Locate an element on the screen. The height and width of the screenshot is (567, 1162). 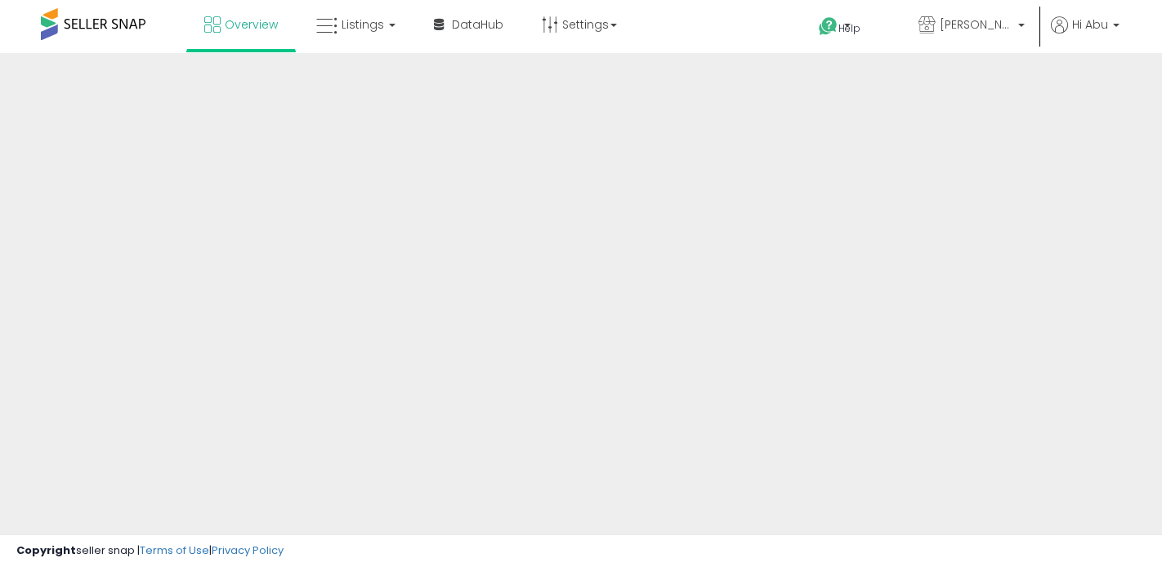
a: Help is located at coordinates (849, 29).